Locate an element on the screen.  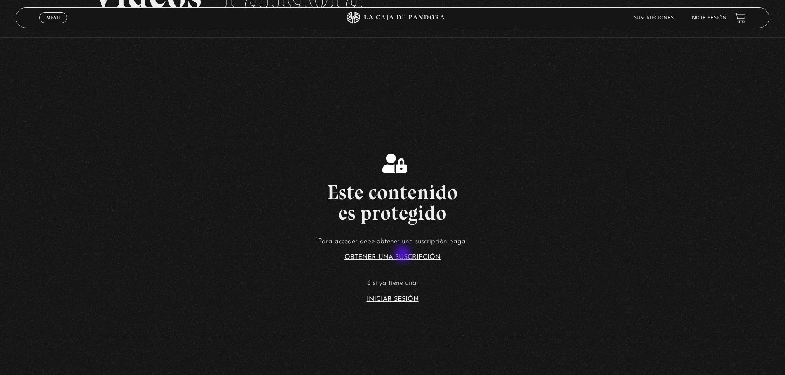
a: Inicie sesión is located at coordinates (708, 18).